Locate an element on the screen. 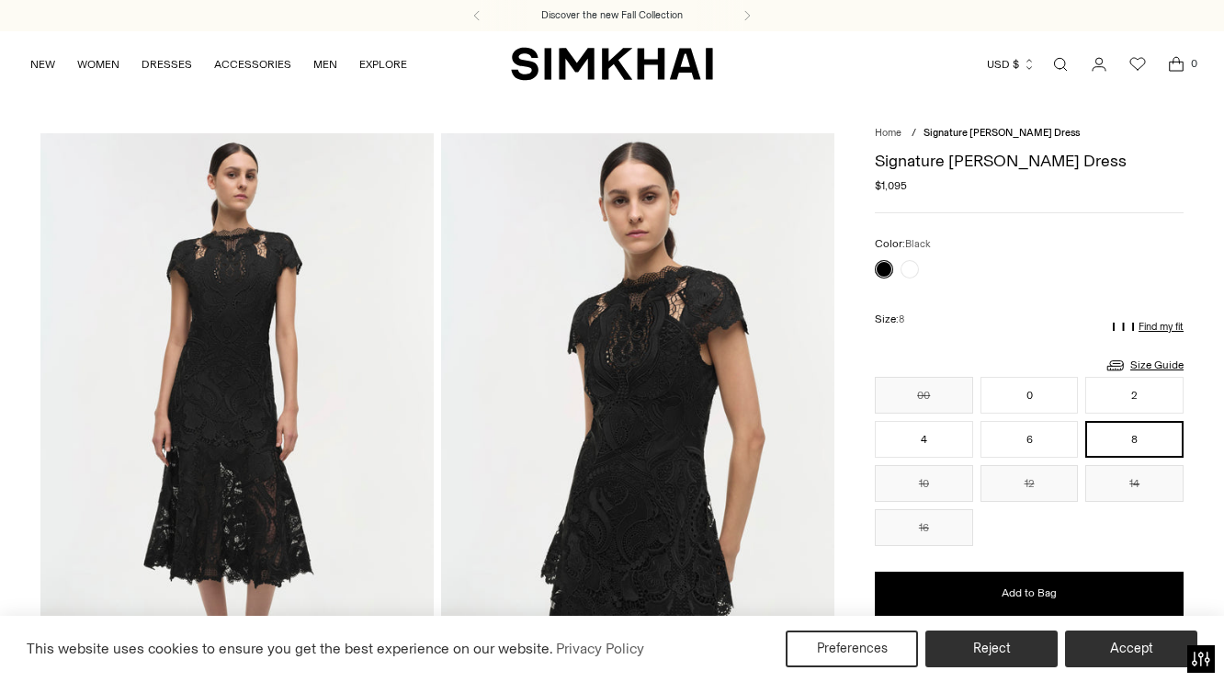 Image resolution: width=1224 pixels, height=682 pixels. a: EXPLORE is located at coordinates (383, 64).